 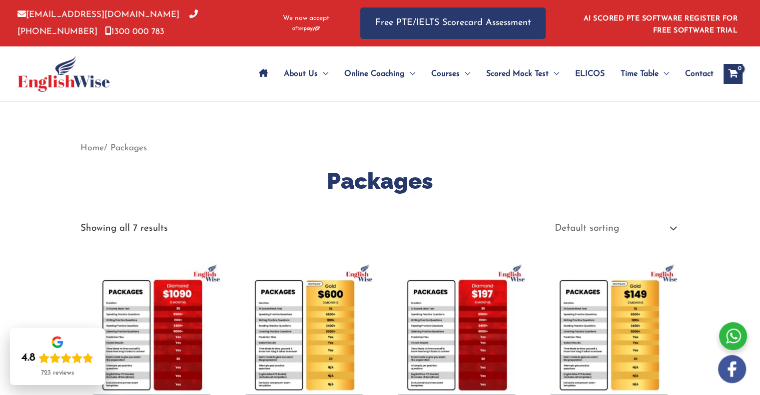 I want to click on nav: Site Navigation: Main Menu, so click(x=482, y=74).